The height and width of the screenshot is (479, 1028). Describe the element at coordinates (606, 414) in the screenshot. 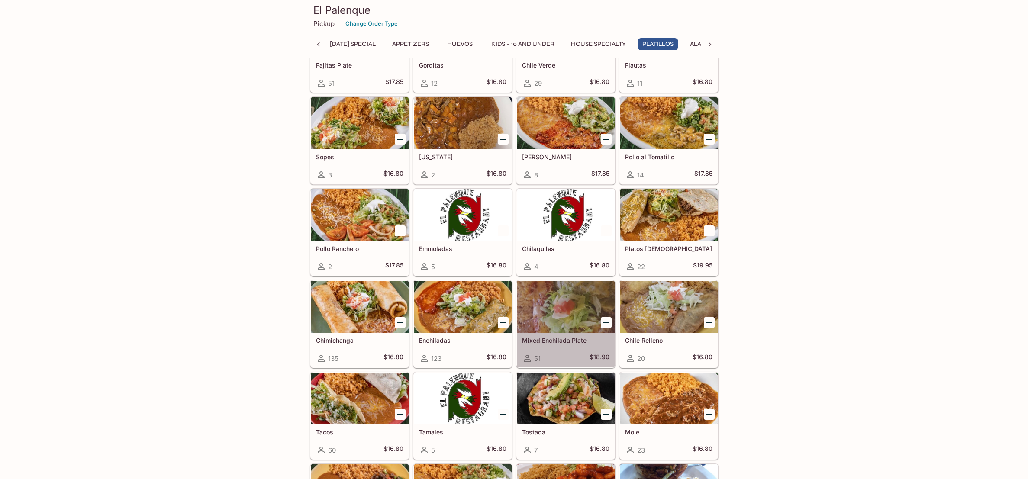

I see `button: Add Tostada` at that location.